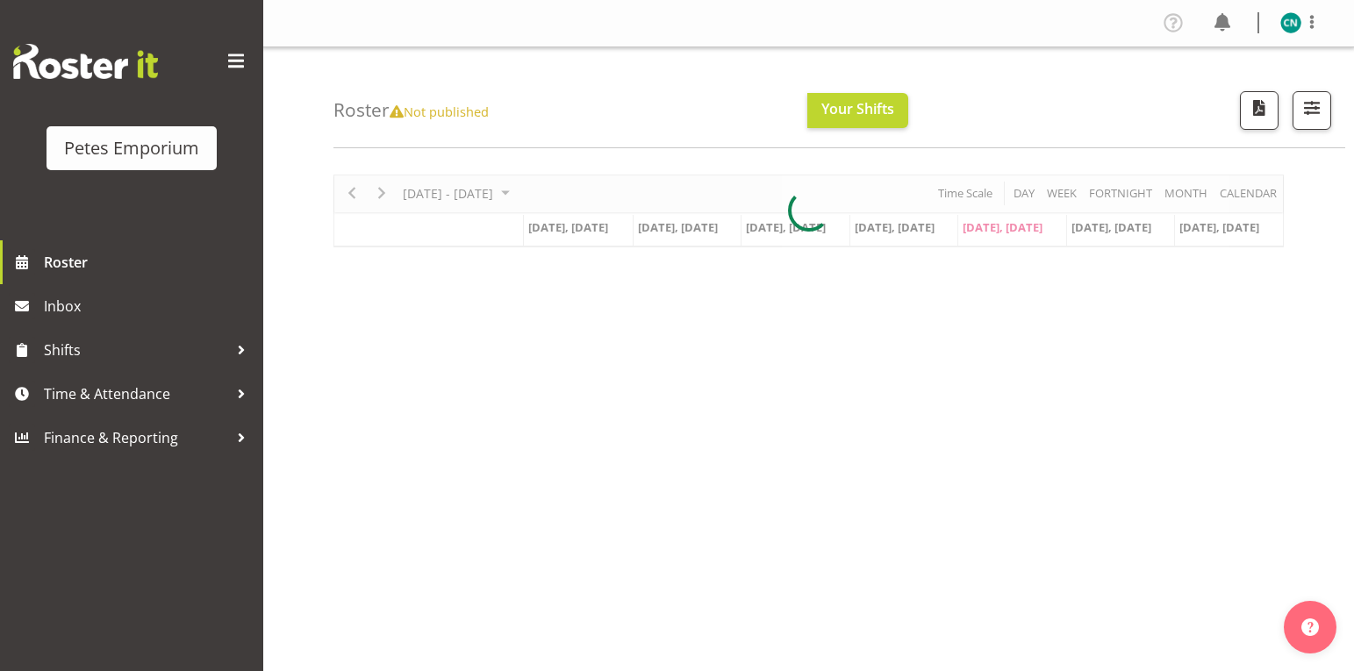 This screenshot has width=1354, height=671. What do you see at coordinates (1259, 111) in the screenshot?
I see `button: Download a PDF of the roster according to the set date range.` at bounding box center [1259, 111].